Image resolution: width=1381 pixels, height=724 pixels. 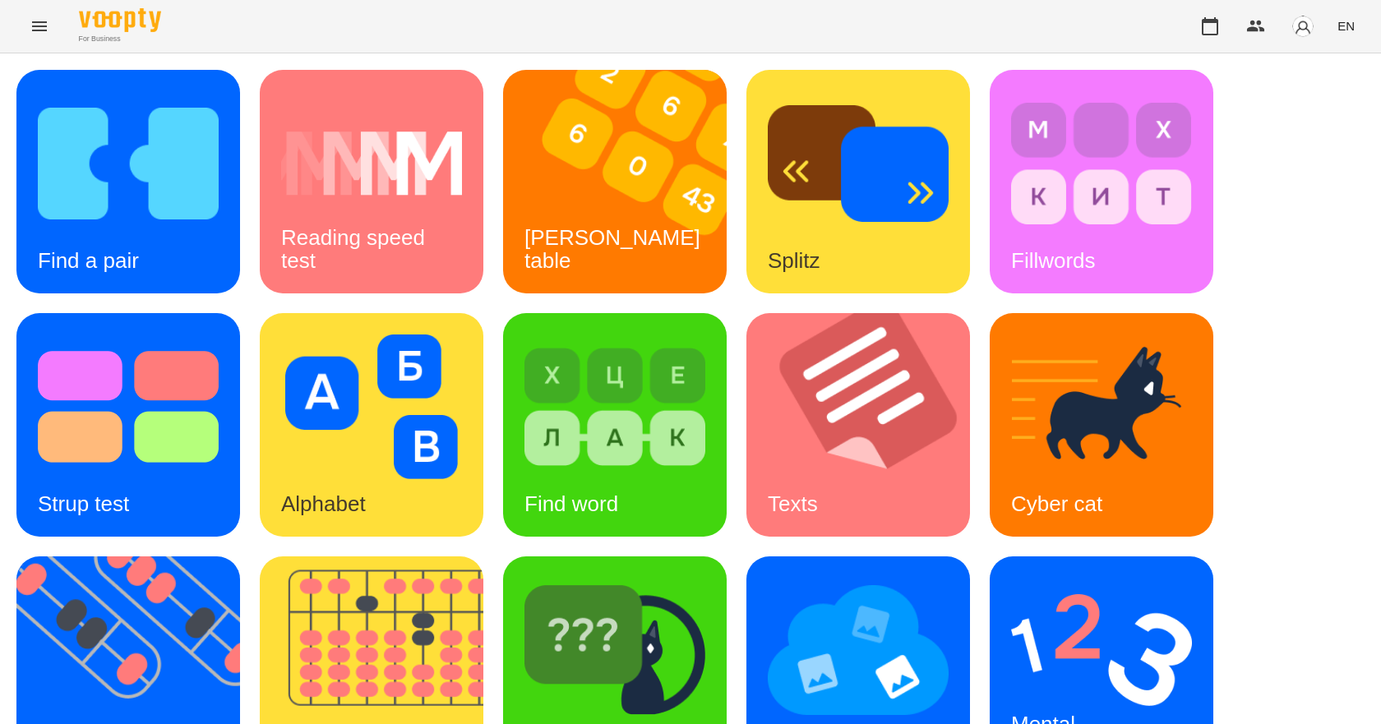 I want to click on img: Mental counting, so click(x=1101, y=650).